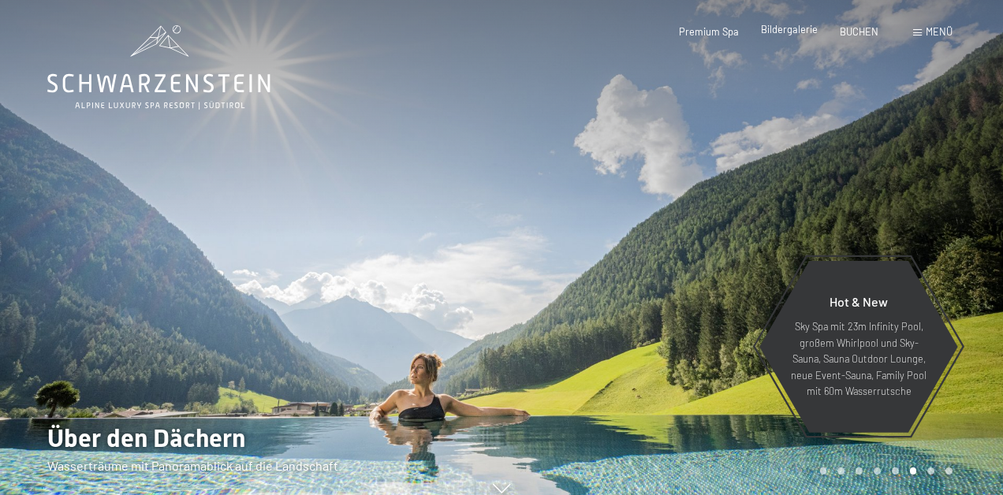  Describe the element at coordinates (709, 32) in the screenshot. I see `a: Premium Spa` at that location.